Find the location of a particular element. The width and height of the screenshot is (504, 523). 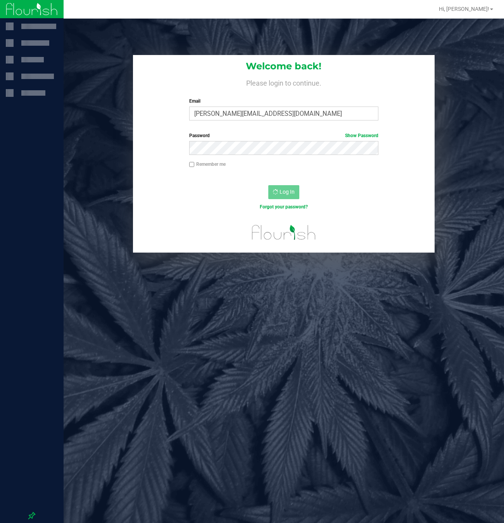

img: flourish_logo.svg is located at coordinates (284, 233).